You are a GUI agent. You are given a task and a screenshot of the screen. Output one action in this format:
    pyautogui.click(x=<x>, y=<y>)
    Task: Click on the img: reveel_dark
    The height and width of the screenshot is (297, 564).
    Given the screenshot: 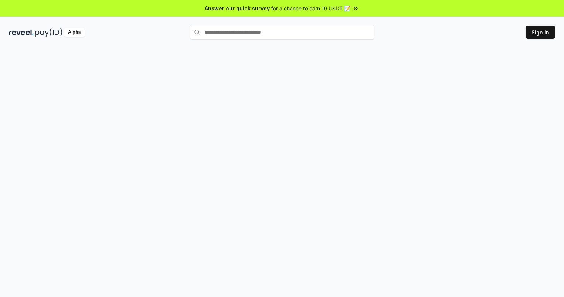 What is the action you would take?
    pyautogui.click(x=21, y=32)
    